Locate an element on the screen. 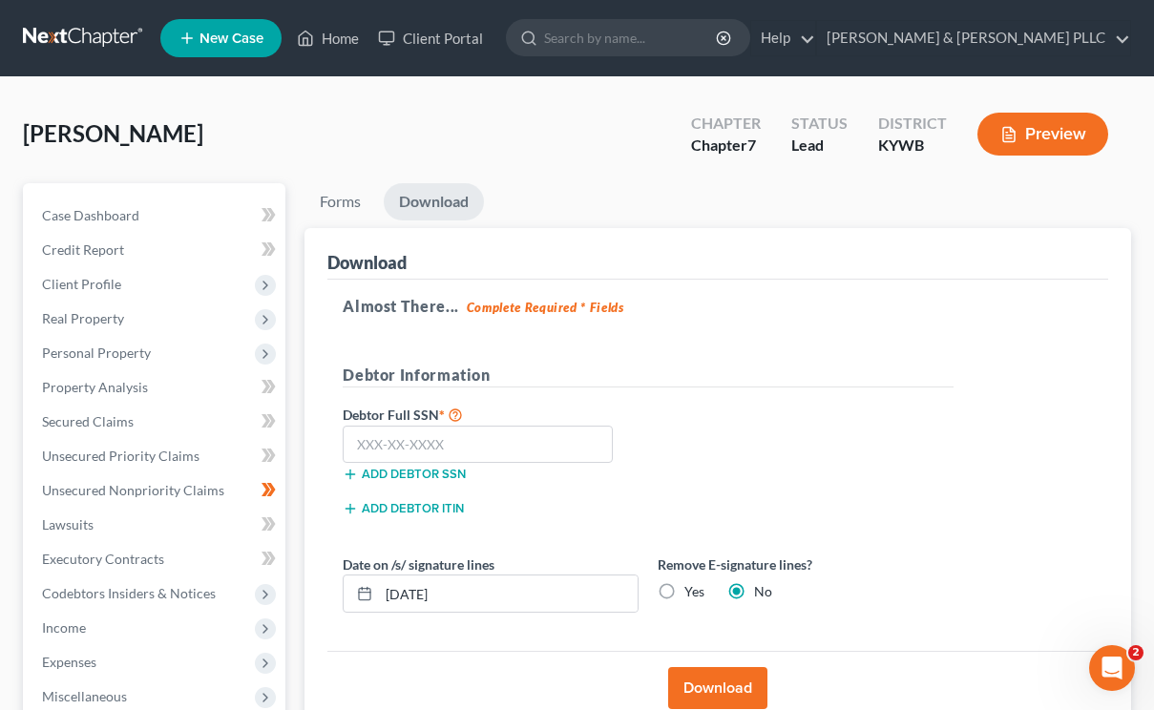  span: New Case is located at coordinates (231, 38).